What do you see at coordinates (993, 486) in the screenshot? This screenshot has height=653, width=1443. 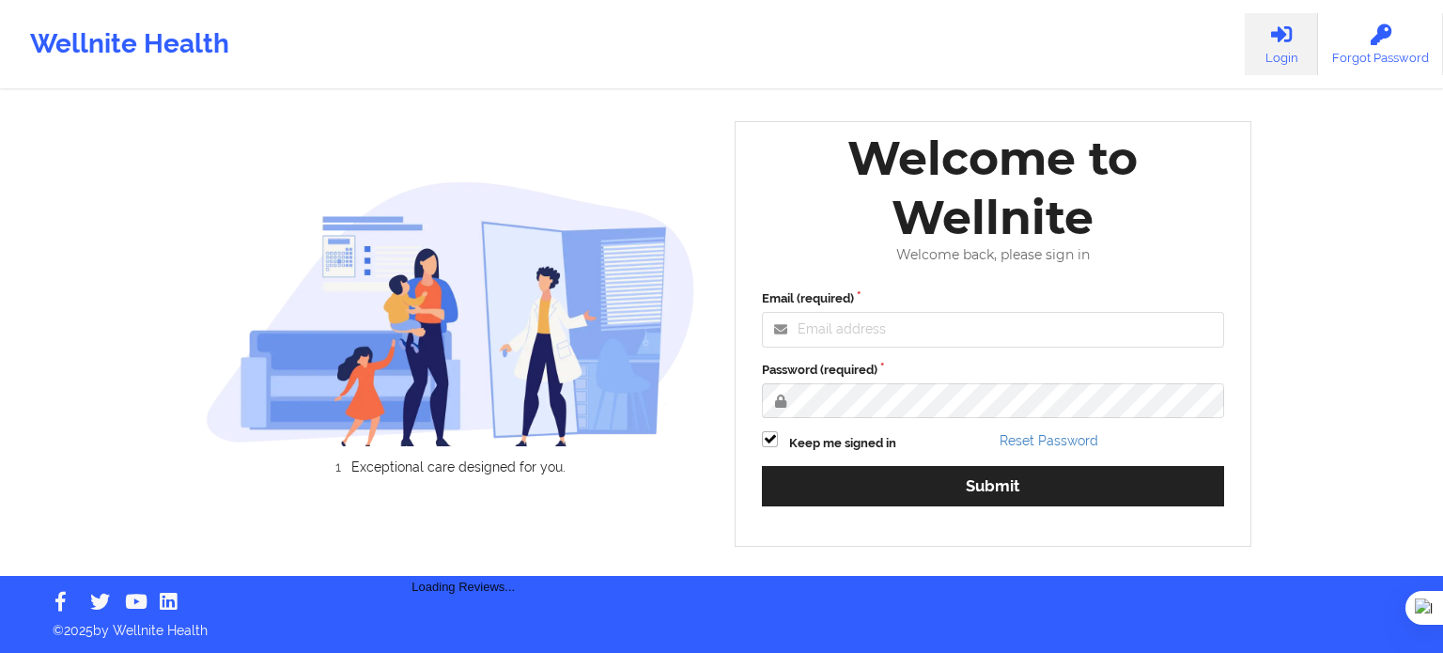 I see `button: Submit` at bounding box center [993, 486].